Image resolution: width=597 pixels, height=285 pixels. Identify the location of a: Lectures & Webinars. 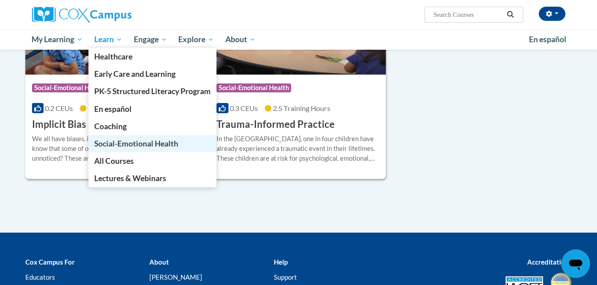
(152, 178).